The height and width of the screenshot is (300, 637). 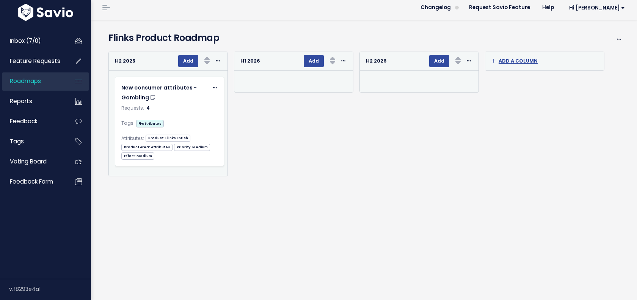 I want to click on img: logo-white.9d6f32f41409.svg, so click(x=46, y=12).